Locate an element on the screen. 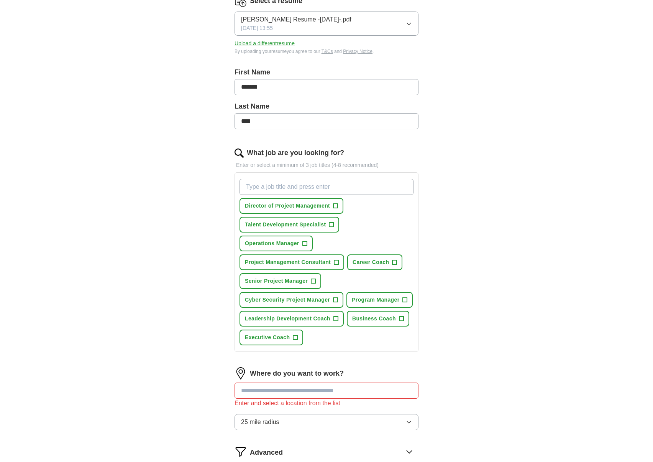  button: Senior Project Manager is located at coordinates (280, 281).